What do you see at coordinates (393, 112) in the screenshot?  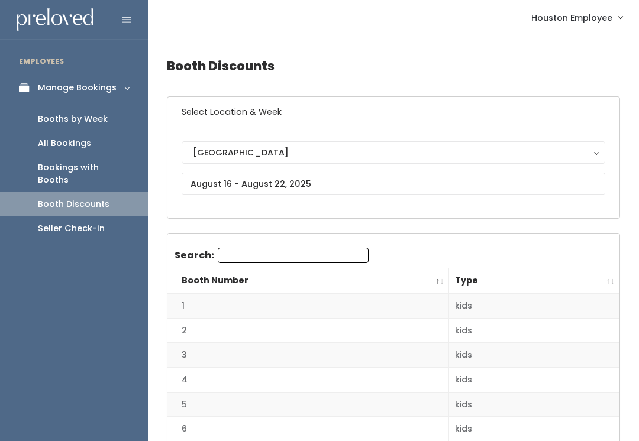 I see `h6: Select Location & Week` at bounding box center [393, 112].